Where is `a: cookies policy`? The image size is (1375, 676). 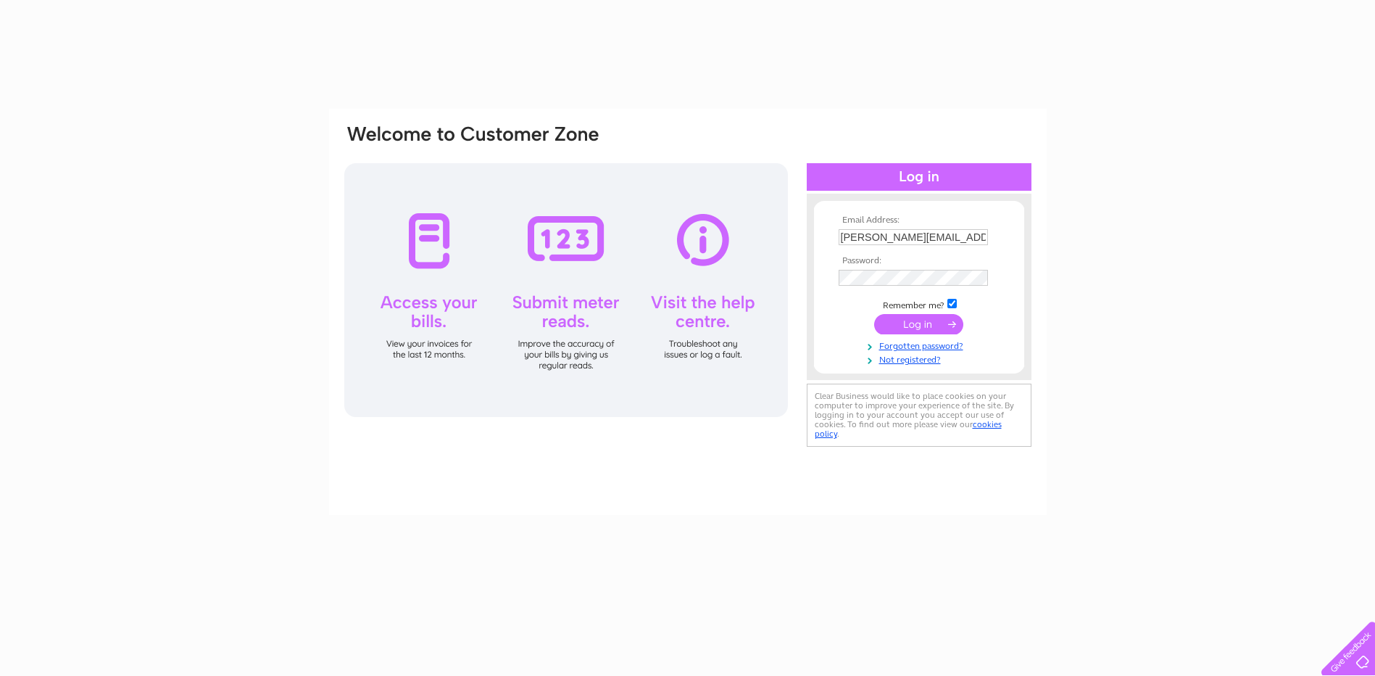
a: cookies policy is located at coordinates (908, 428).